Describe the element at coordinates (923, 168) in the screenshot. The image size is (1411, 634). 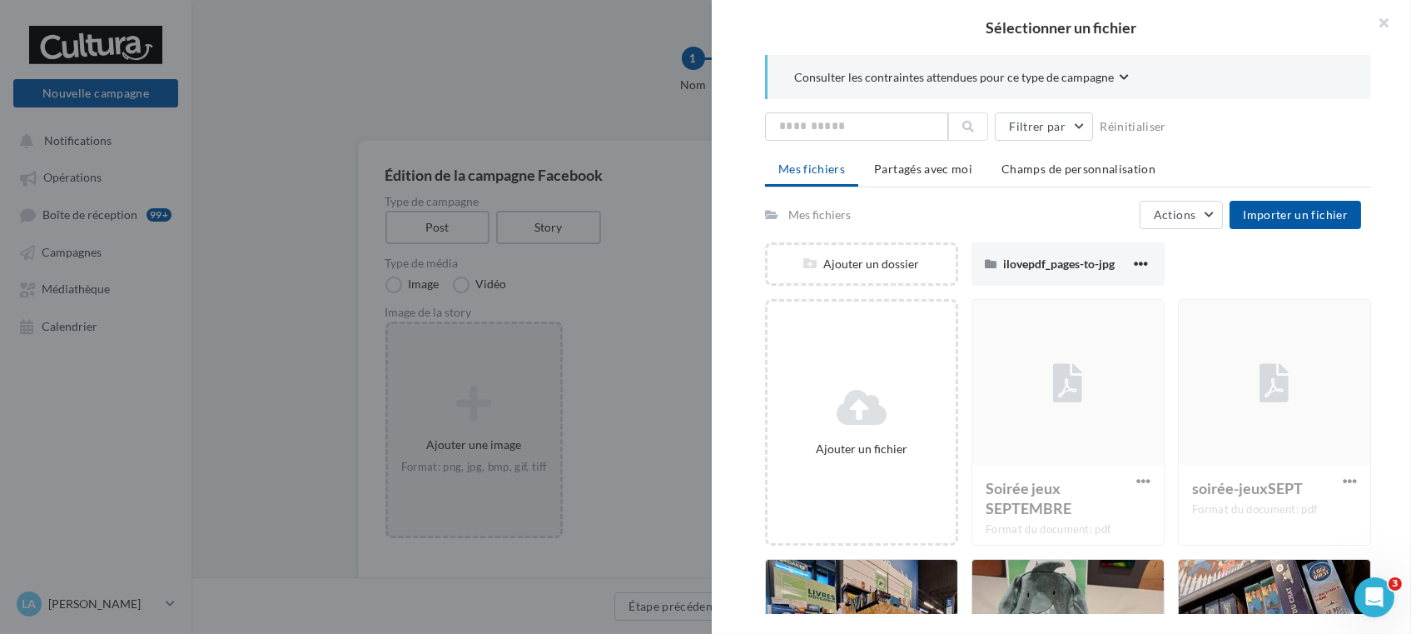
I see `span: Partagés avec moi` at that location.